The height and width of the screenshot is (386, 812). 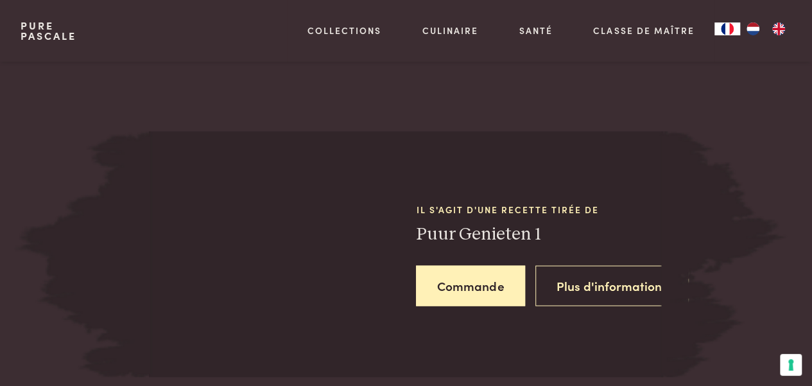 I want to click on aside: Language selected: Français, so click(x=753, y=29).